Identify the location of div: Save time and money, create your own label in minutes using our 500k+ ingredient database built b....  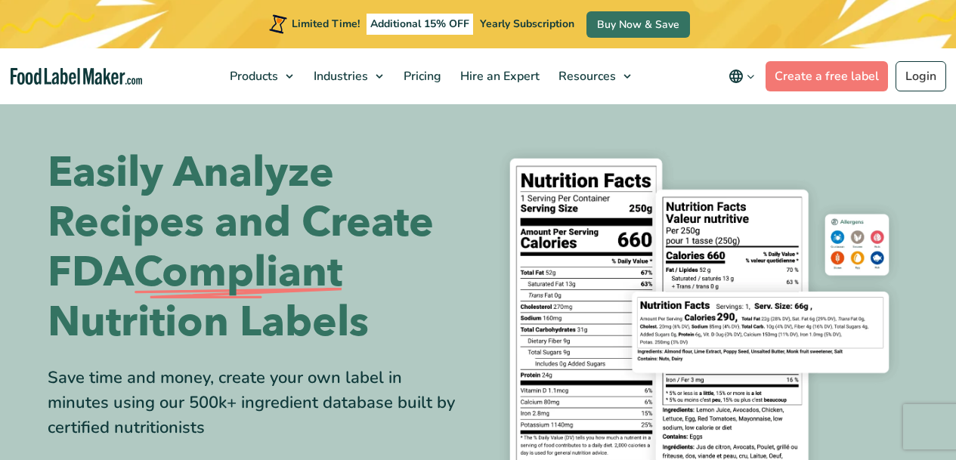
(257, 403).